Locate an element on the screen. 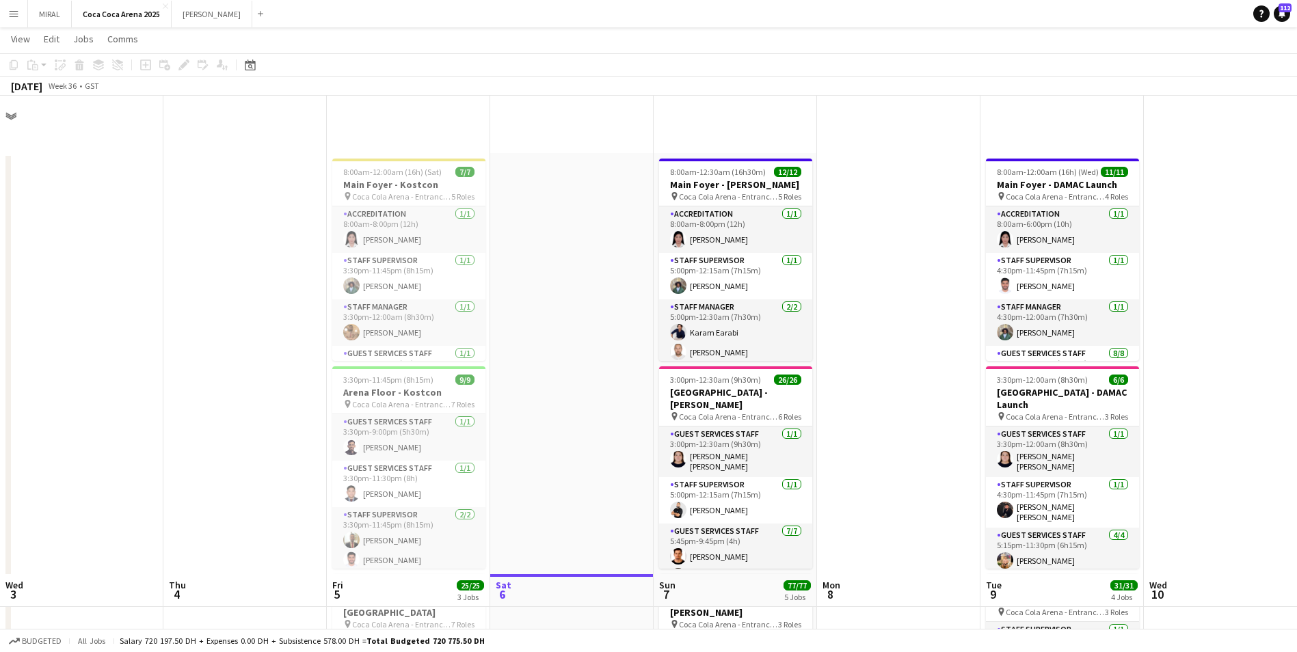 The height and width of the screenshot is (652, 1297). div: 8:00am-12:00am (16h) (Sat)7/7Main Foyer - Kostcon Coca Cola Arena - Entrance F5 RolesAccreditatio... is located at coordinates (409, 260).